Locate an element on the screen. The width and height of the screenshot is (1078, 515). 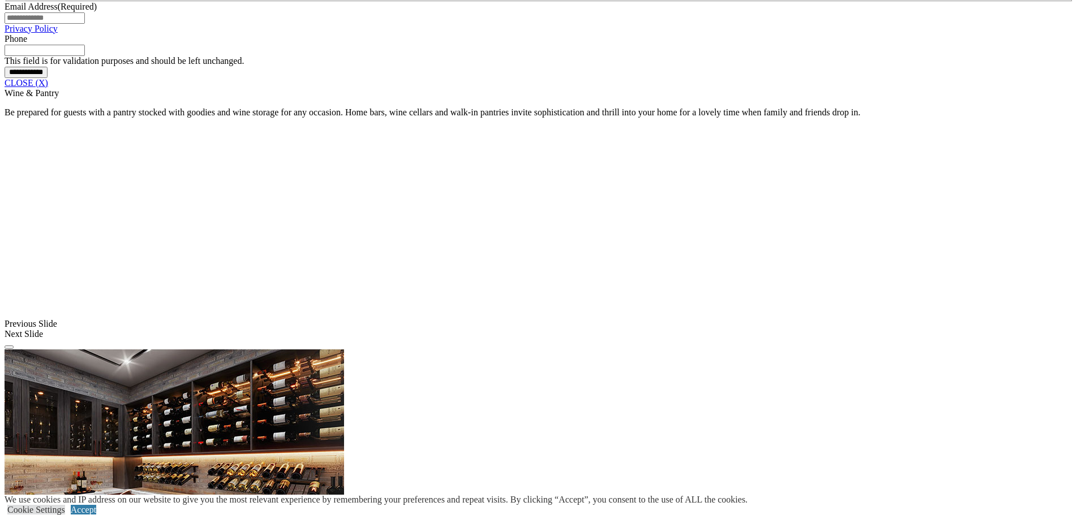
a: CLOSE (X) is located at coordinates (26, 83).